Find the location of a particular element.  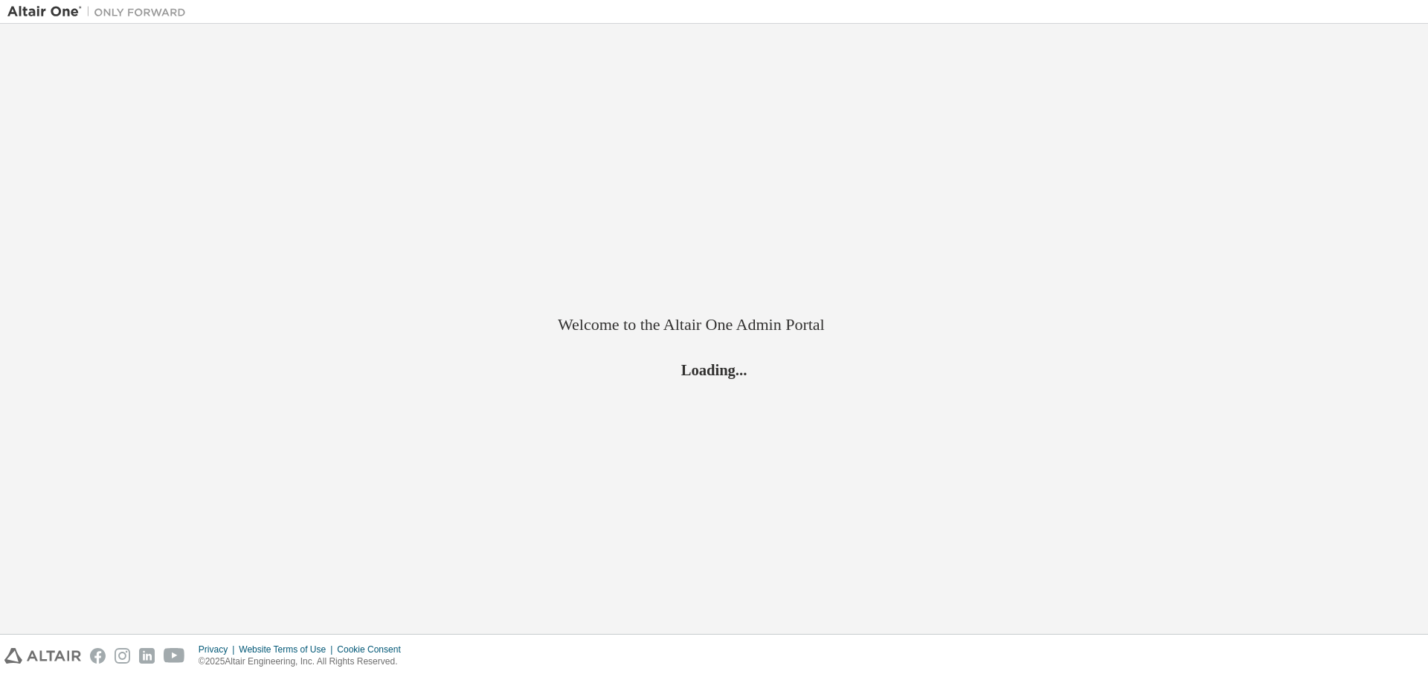

img: Altair One is located at coordinates (100, 12).